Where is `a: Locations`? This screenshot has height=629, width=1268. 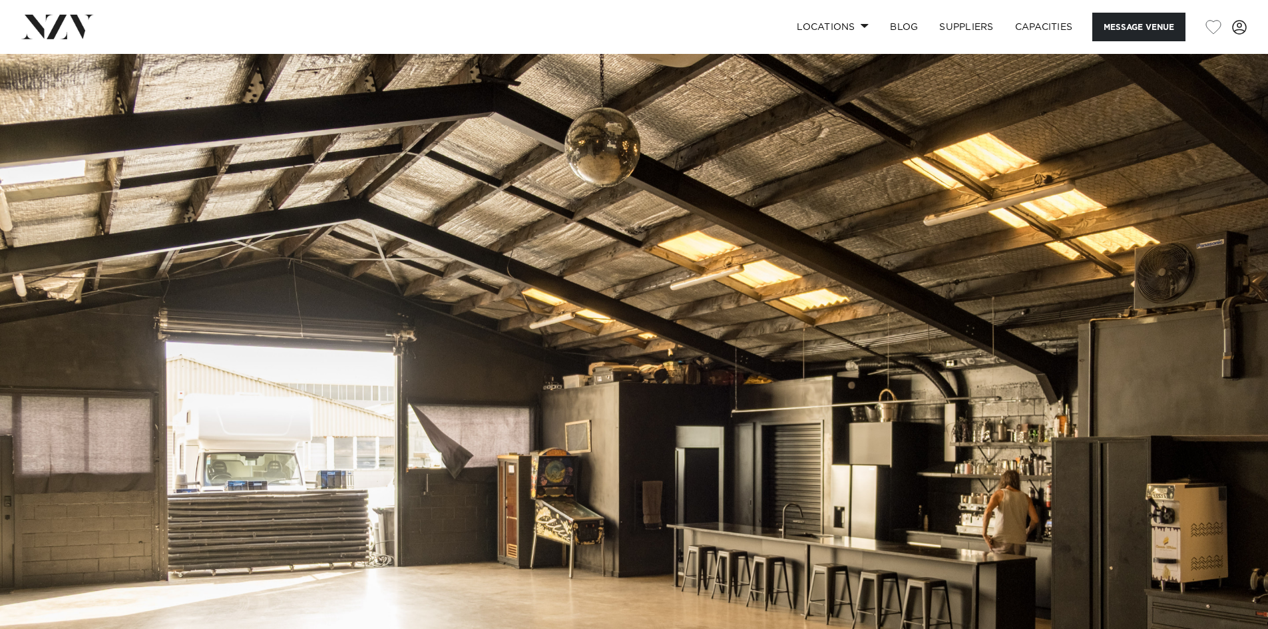 a: Locations is located at coordinates (833, 27).